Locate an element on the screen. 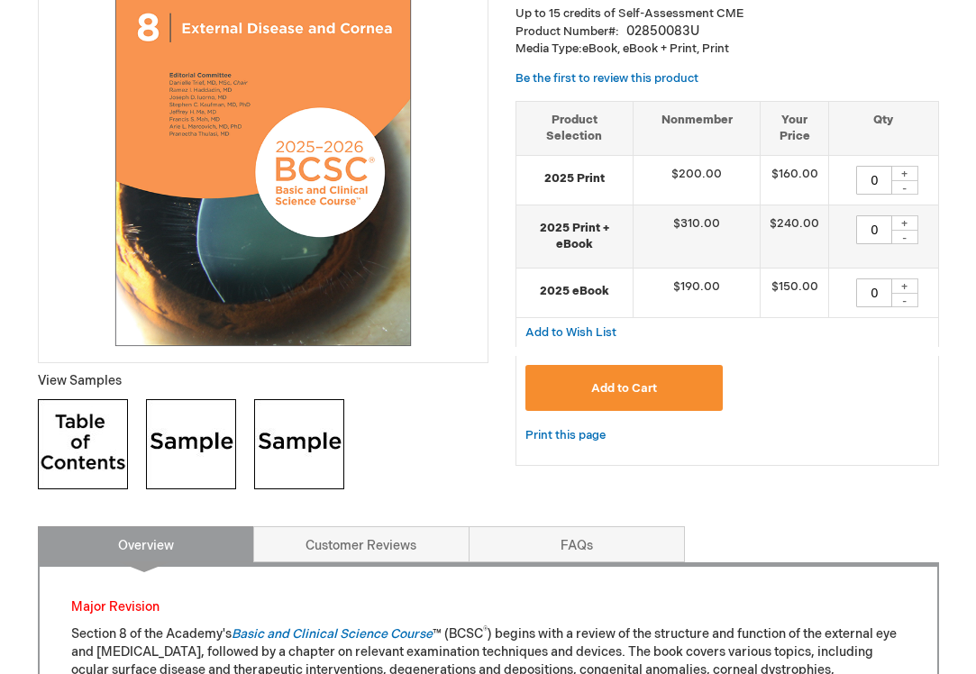 Image resolution: width=976 pixels, height=674 pixels. span: Add to Cart is located at coordinates (623, 388).